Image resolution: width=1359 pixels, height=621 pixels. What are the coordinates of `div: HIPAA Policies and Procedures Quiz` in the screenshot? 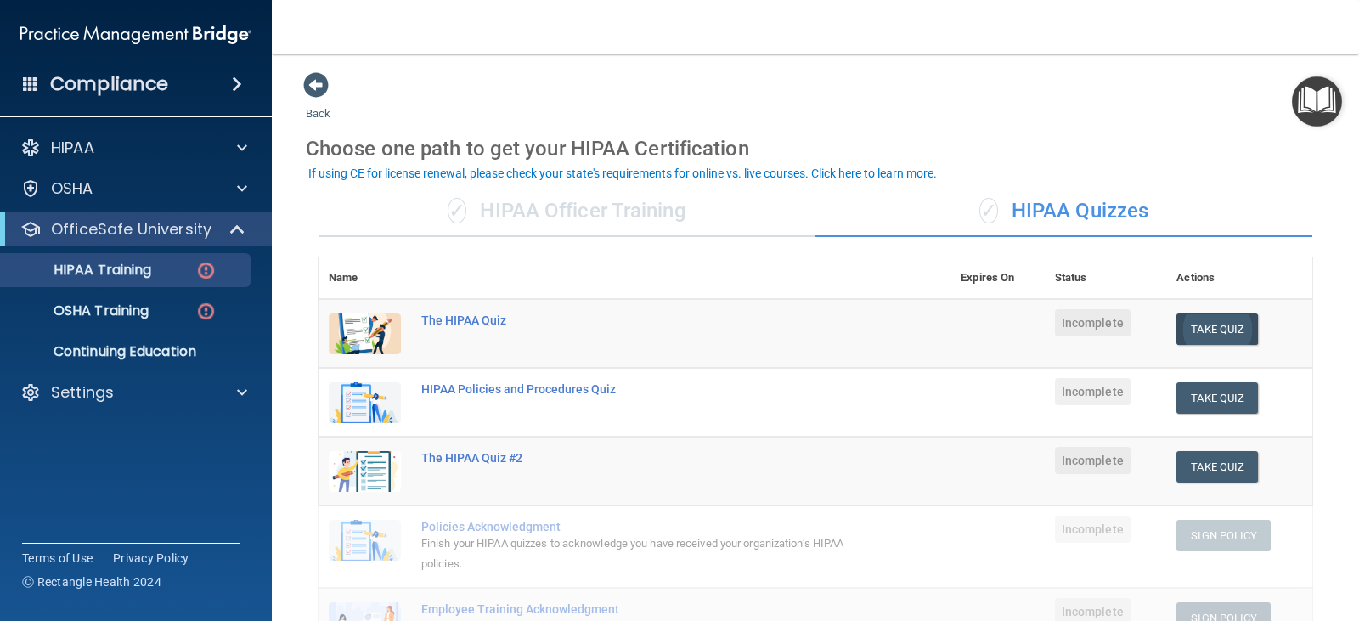 It's located at (643, 389).